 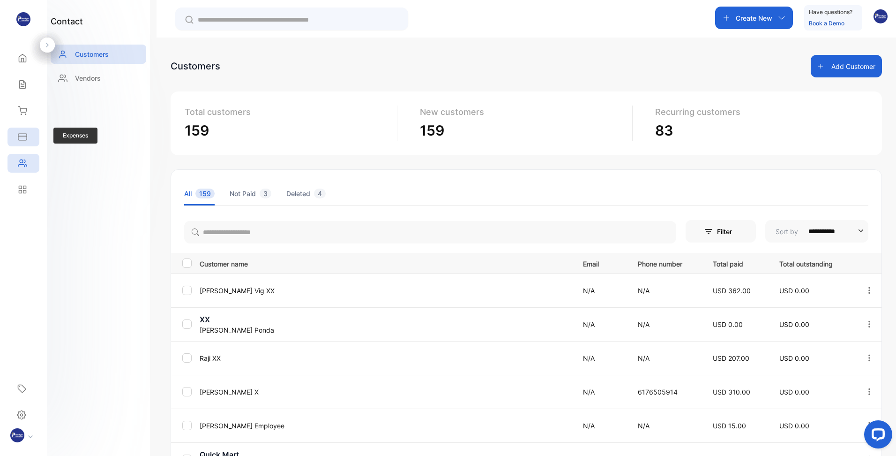 I want to click on li: All, so click(x=199, y=193).